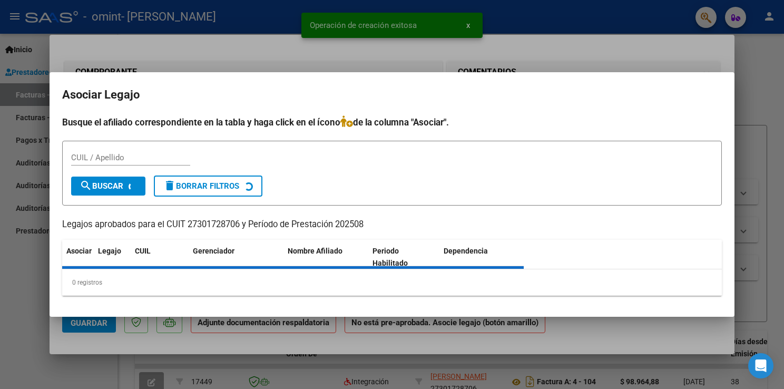  I want to click on mat-icon: delete, so click(170, 186).